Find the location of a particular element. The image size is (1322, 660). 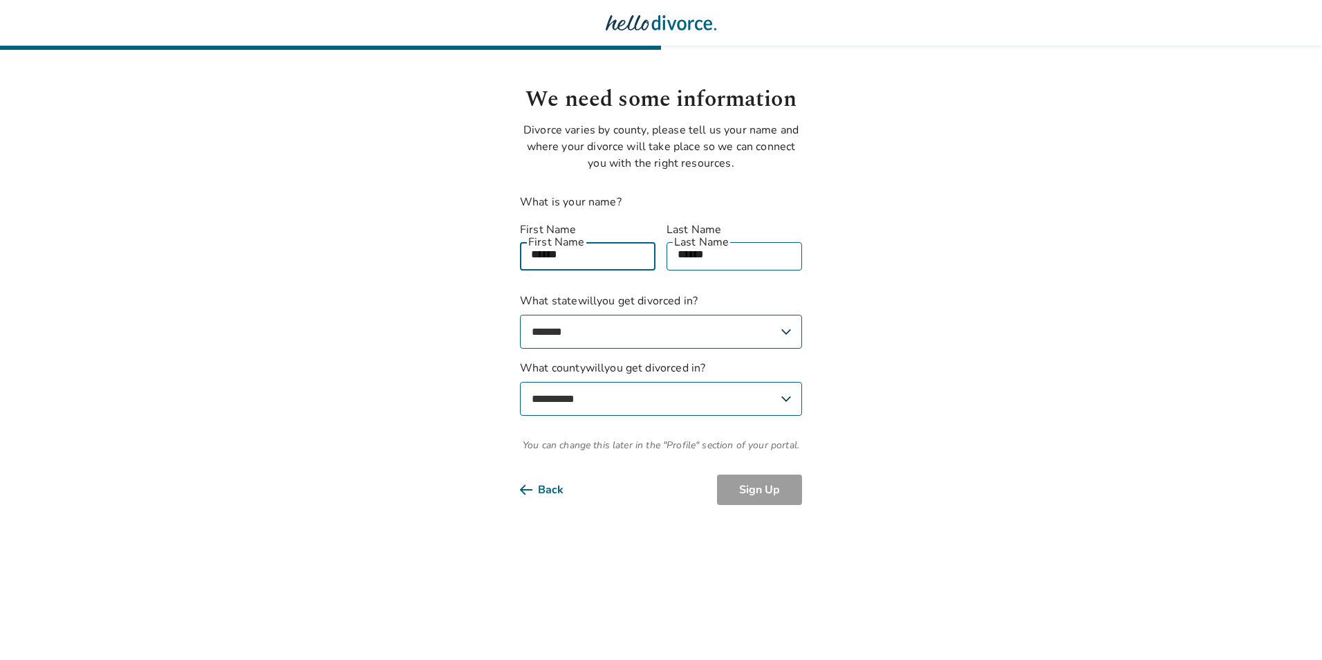

p: Divorce varies by county, please tell us your name and where your divorce will take place so we c... is located at coordinates (661, 147).